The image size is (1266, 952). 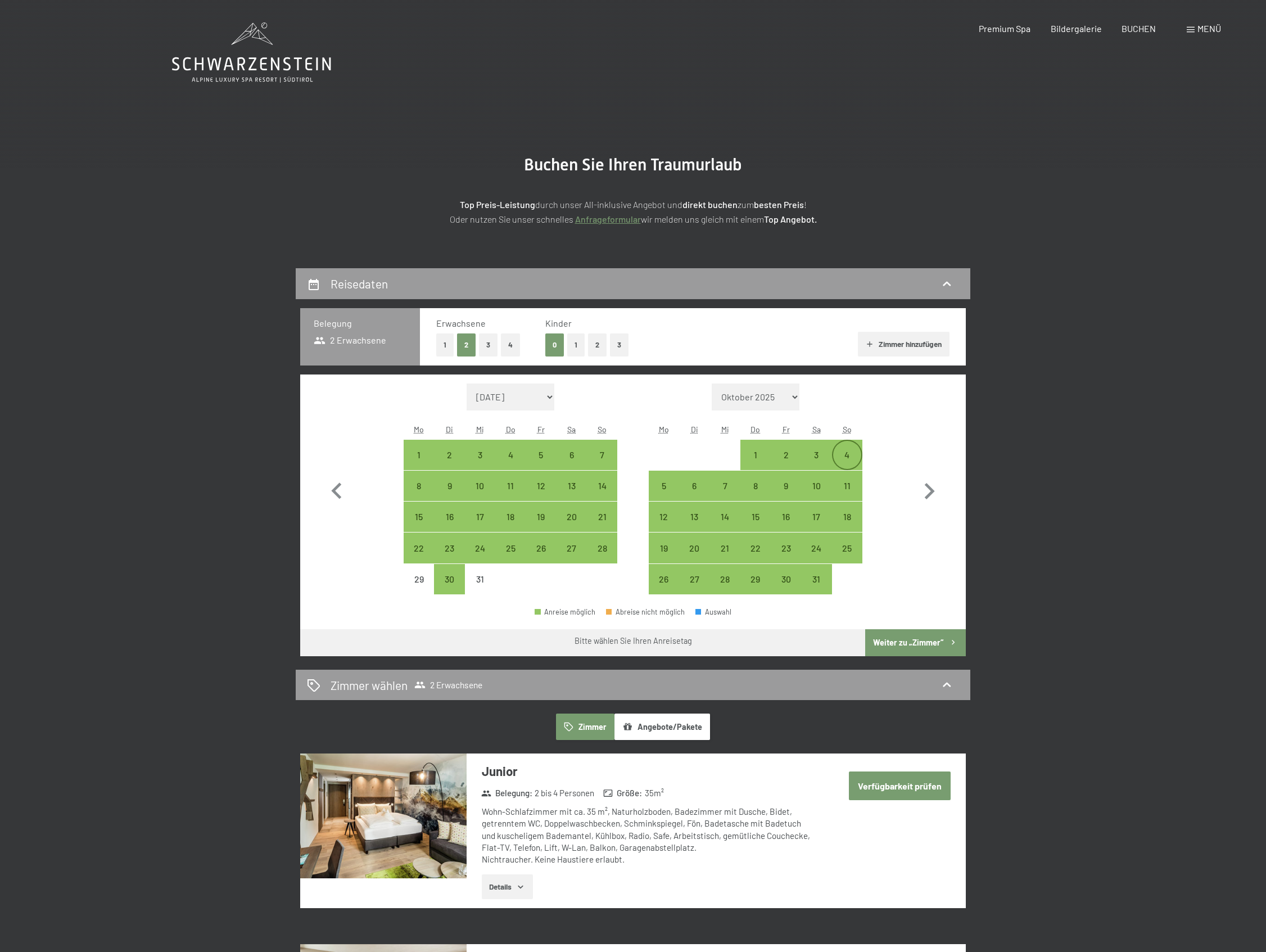 What do you see at coordinates (488, 345) in the screenshot?
I see `button: 3` at bounding box center [488, 345].